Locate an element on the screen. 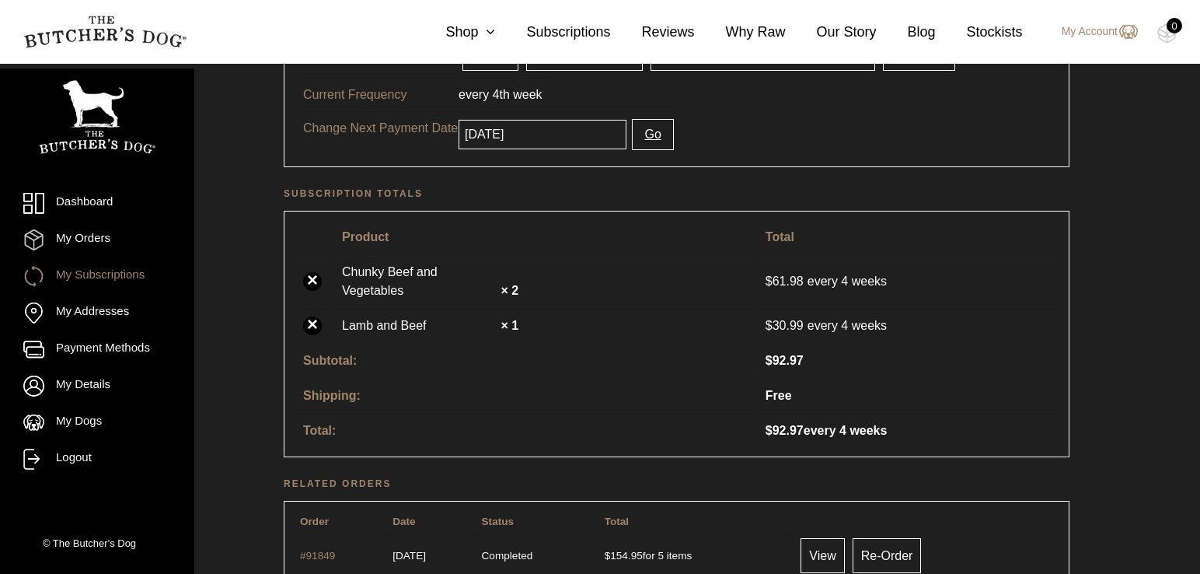 The image size is (1200, 574). a: Blog is located at coordinates (906, 32).